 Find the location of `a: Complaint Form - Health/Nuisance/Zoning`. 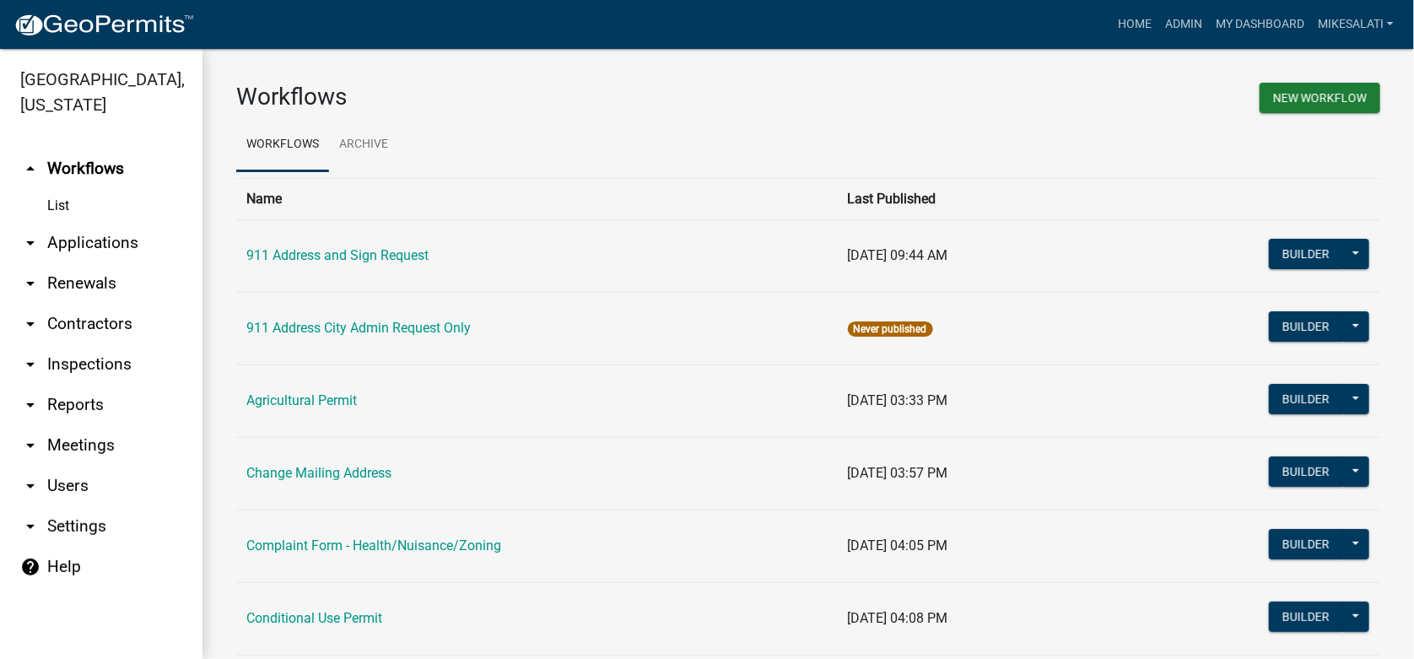

a: Complaint Form - Health/Nuisance/Zoning is located at coordinates (374, 545).